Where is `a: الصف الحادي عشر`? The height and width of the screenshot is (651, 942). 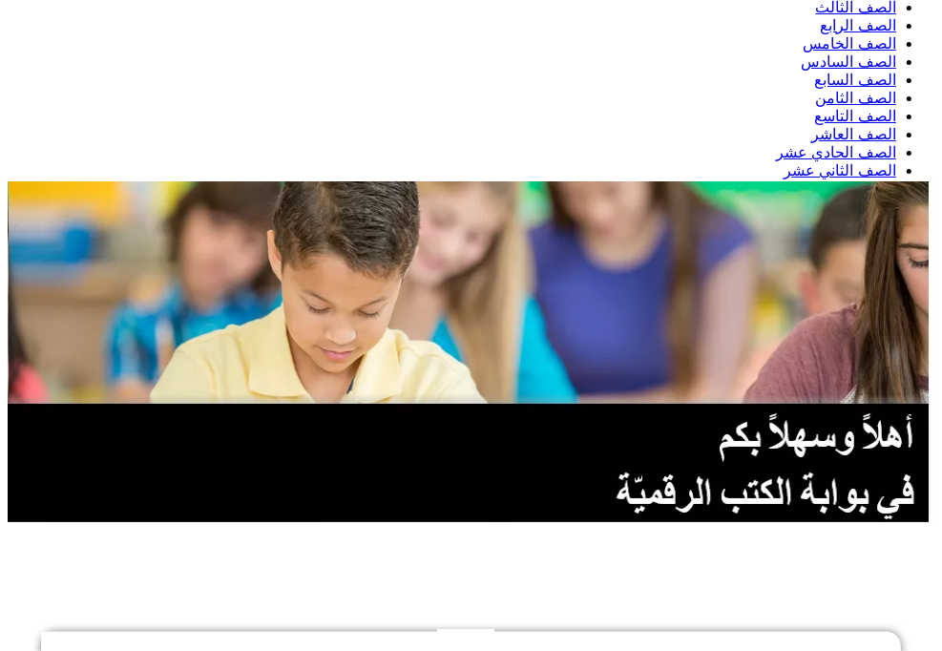
a: الصف الحادي عشر is located at coordinates (836, 152).